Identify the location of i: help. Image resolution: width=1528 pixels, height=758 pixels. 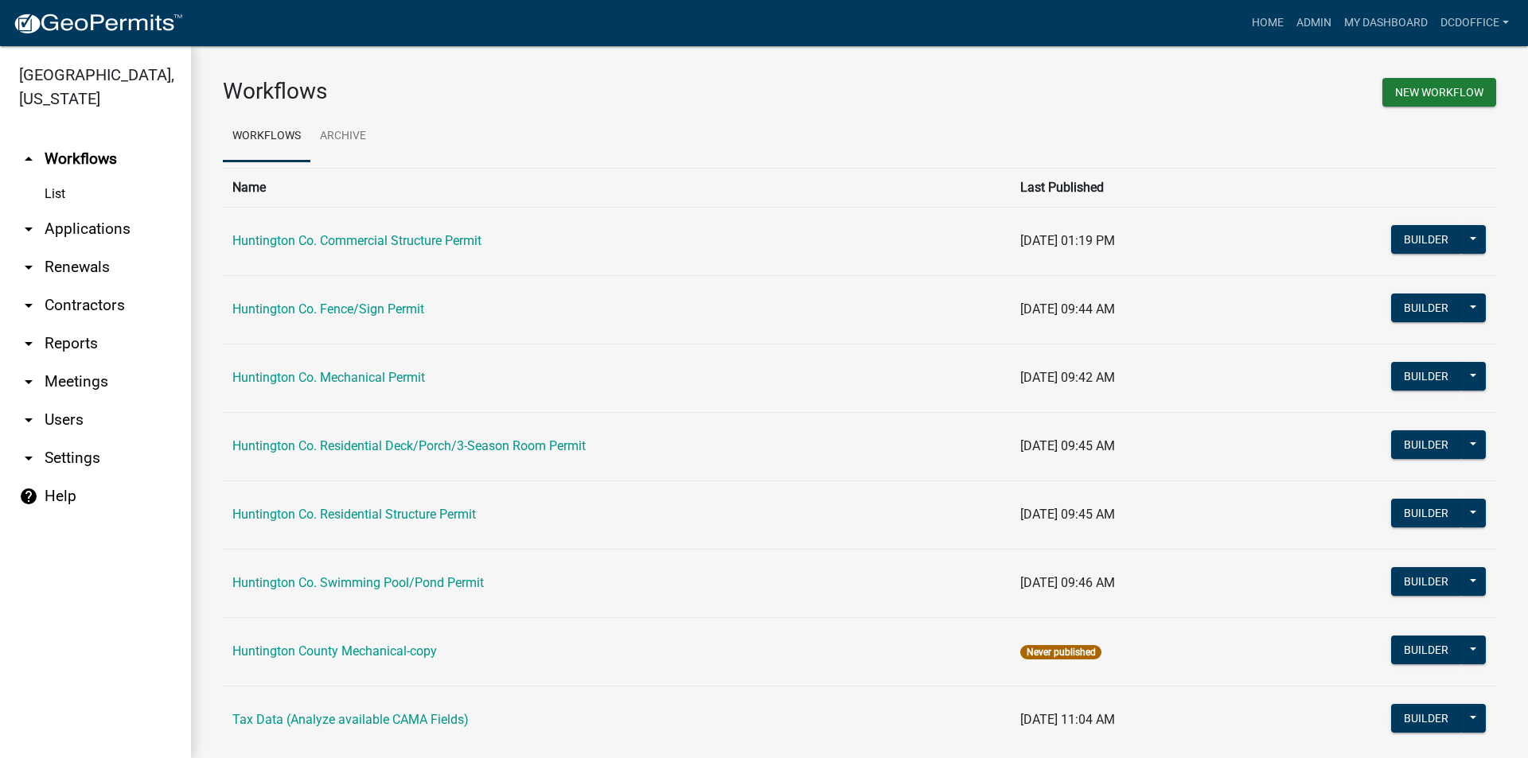
(29, 496).